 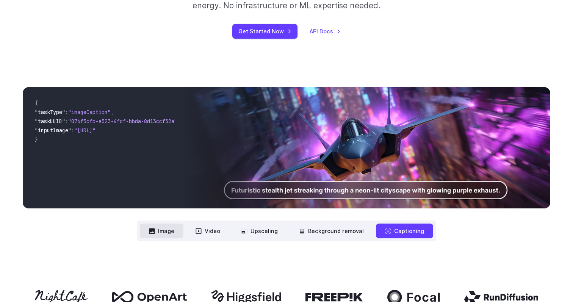 What do you see at coordinates (50, 121) in the screenshot?
I see `span: "taskUUID"` at bounding box center [50, 121].